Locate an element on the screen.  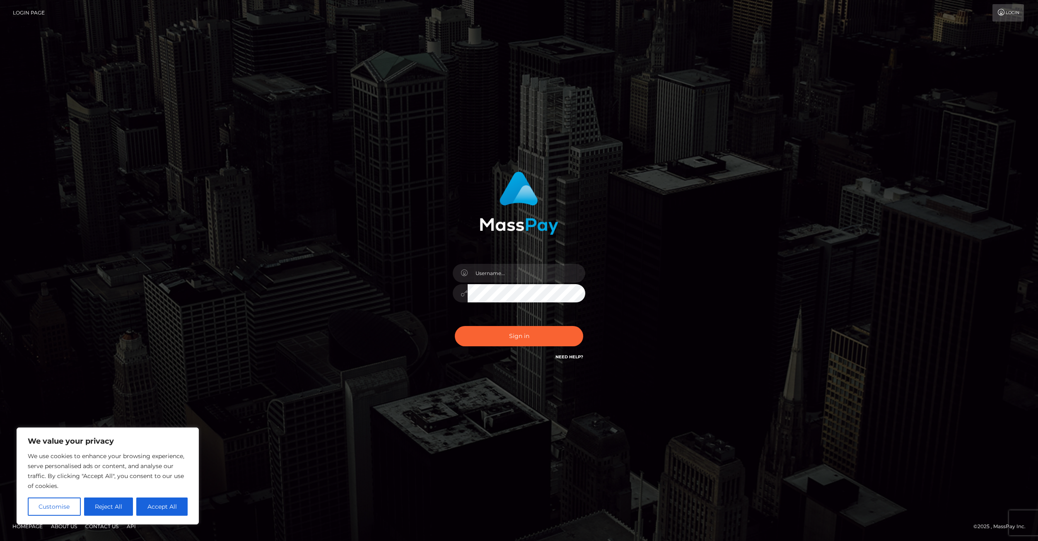
a: About Us is located at coordinates (64, 526).